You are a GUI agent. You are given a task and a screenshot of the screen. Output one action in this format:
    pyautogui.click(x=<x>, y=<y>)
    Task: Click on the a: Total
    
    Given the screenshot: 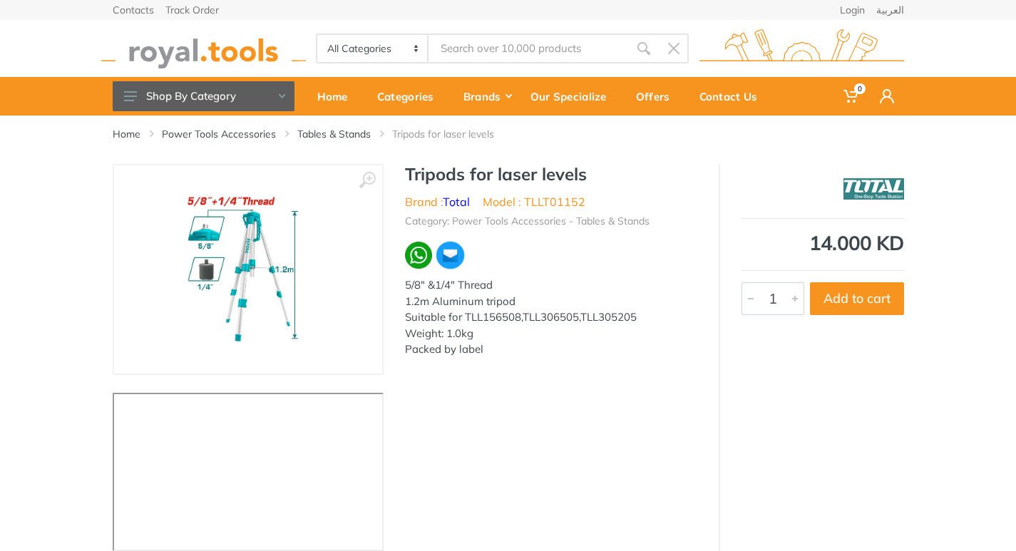 What is the action you would take?
    pyautogui.click(x=456, y=202)
    